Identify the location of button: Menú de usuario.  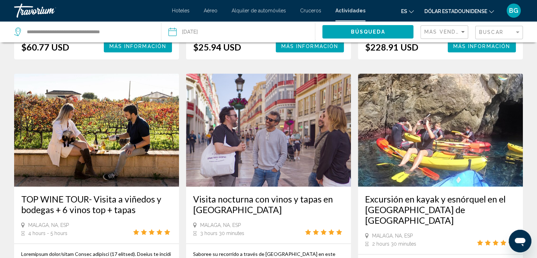
(514, 11).